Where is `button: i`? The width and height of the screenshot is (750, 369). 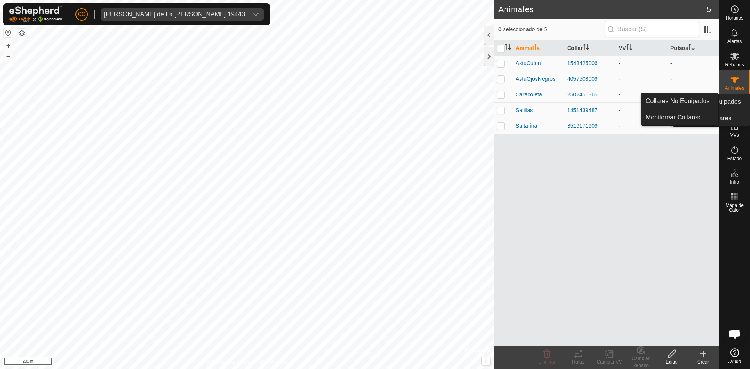 button: i is located at coordinates (486, 361).